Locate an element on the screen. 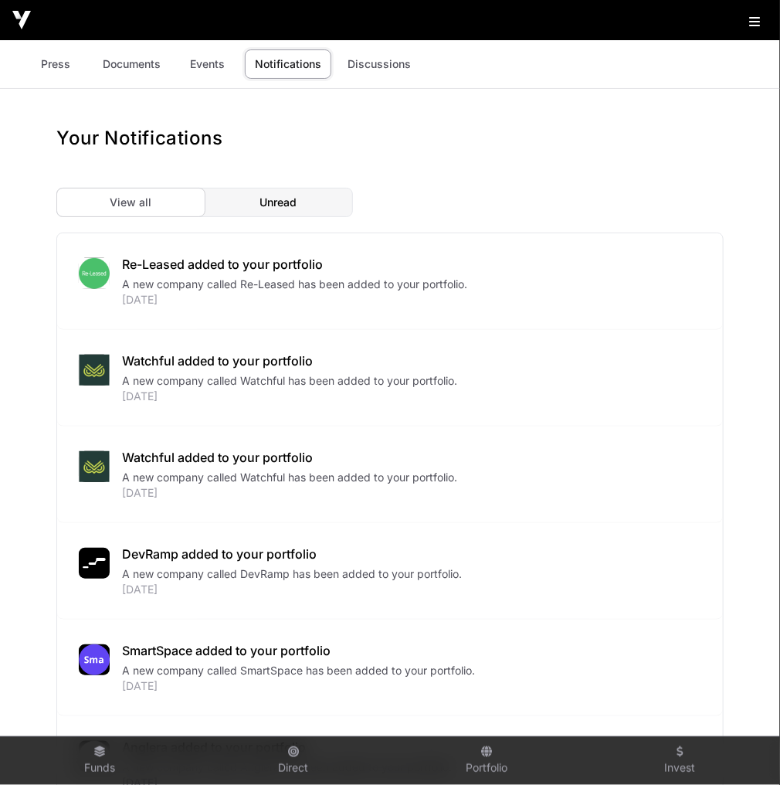 This screenshot has height=785, width=780. a: SmartSpace added to your portfolioA new company called SmartSpace has been added to your portfoli... is located at coordinates (390, 667).